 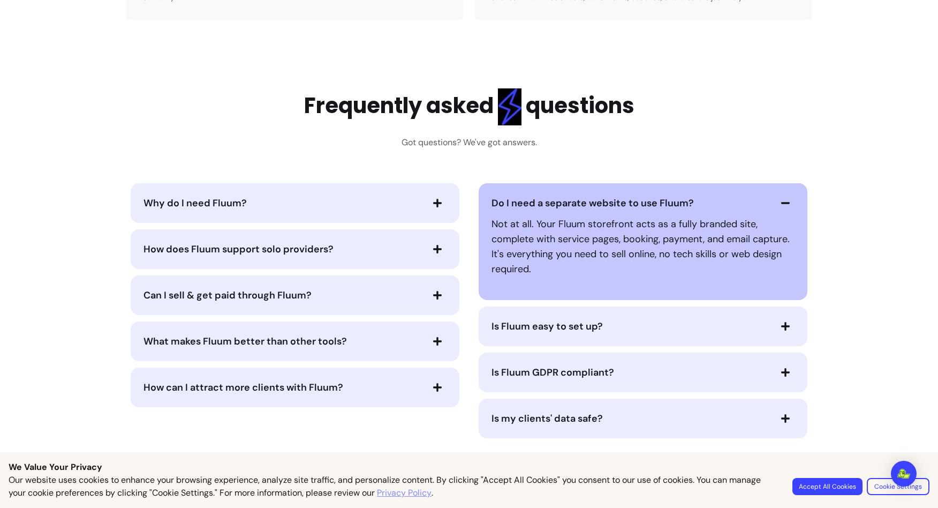 I want to click on span: Is Fluum GDPR compliant?, so click(x=553, y=372).